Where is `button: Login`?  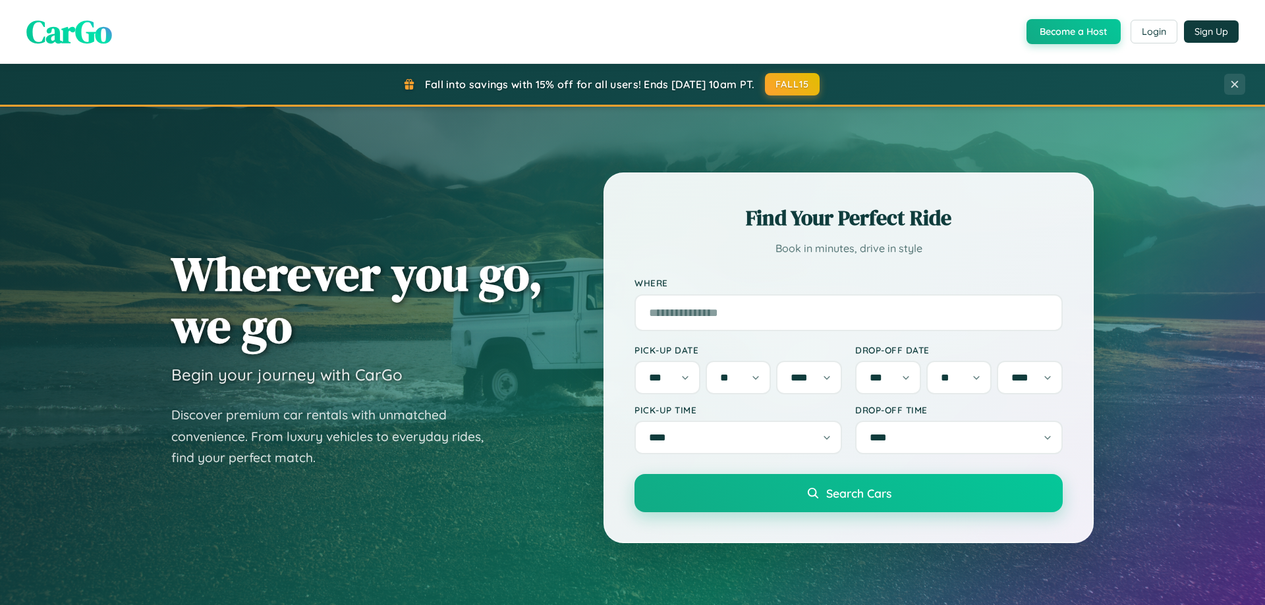
button: Login is located at coordinates (1153, 32).